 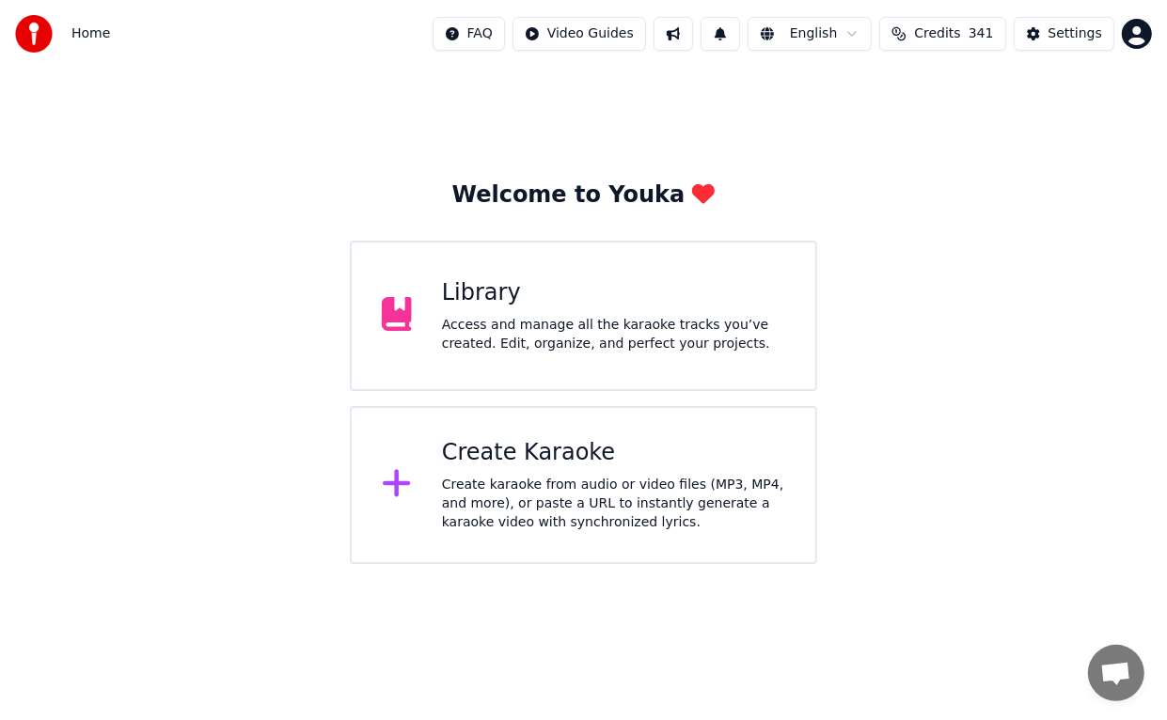 What do you see at coordinates (1075, 34) in the screenshot?
I see `div: Settings` at bounding box center [1075, 34].